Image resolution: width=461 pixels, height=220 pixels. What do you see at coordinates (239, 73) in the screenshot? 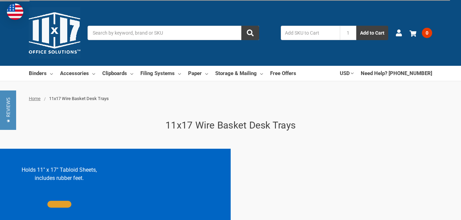
I see `a: Storage & Mailing` at bounding box center [239, 73].